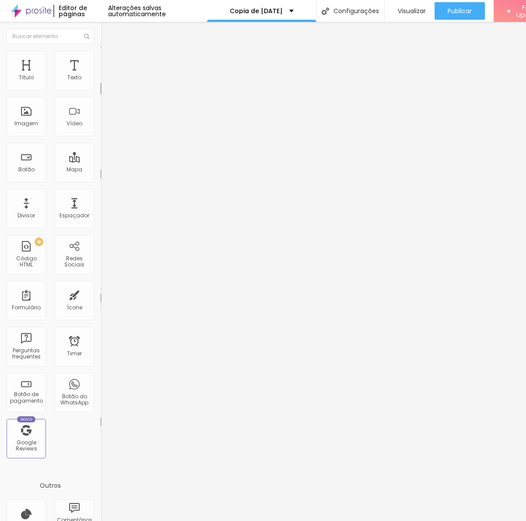 Image resolution: width=526 pixels, height=521 pixels. Describe the element at coordinates (26, 77) in the screenshot. I see `div: Título` at that location.